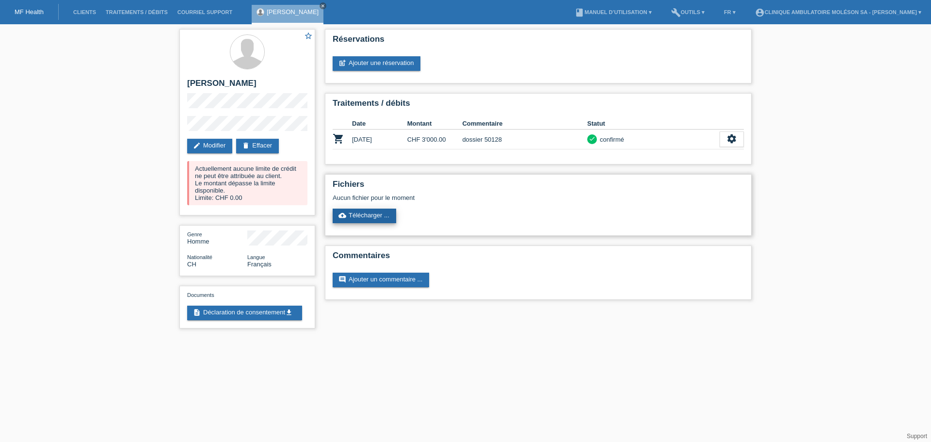 This screenshot has height=442, width=931. What do you see at coordinates (688, 12) in the screenshot?
I see `a: buildOutils ▾` at bounding box center [688, 12].